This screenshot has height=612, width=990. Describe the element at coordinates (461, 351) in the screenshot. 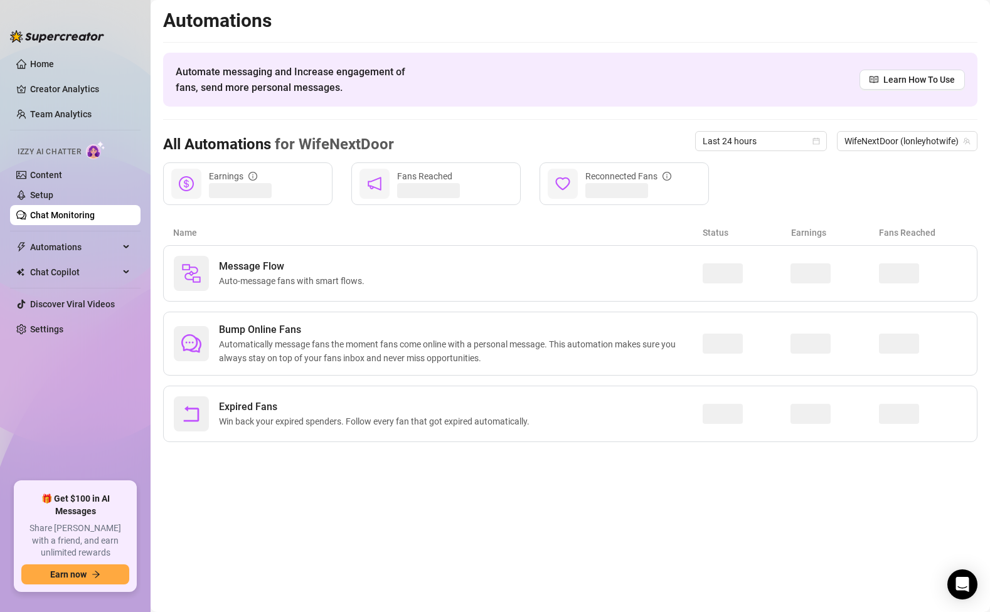

I see `span: Automatically message fans the moment fans come online with a personal message. This automation m...` at that location.